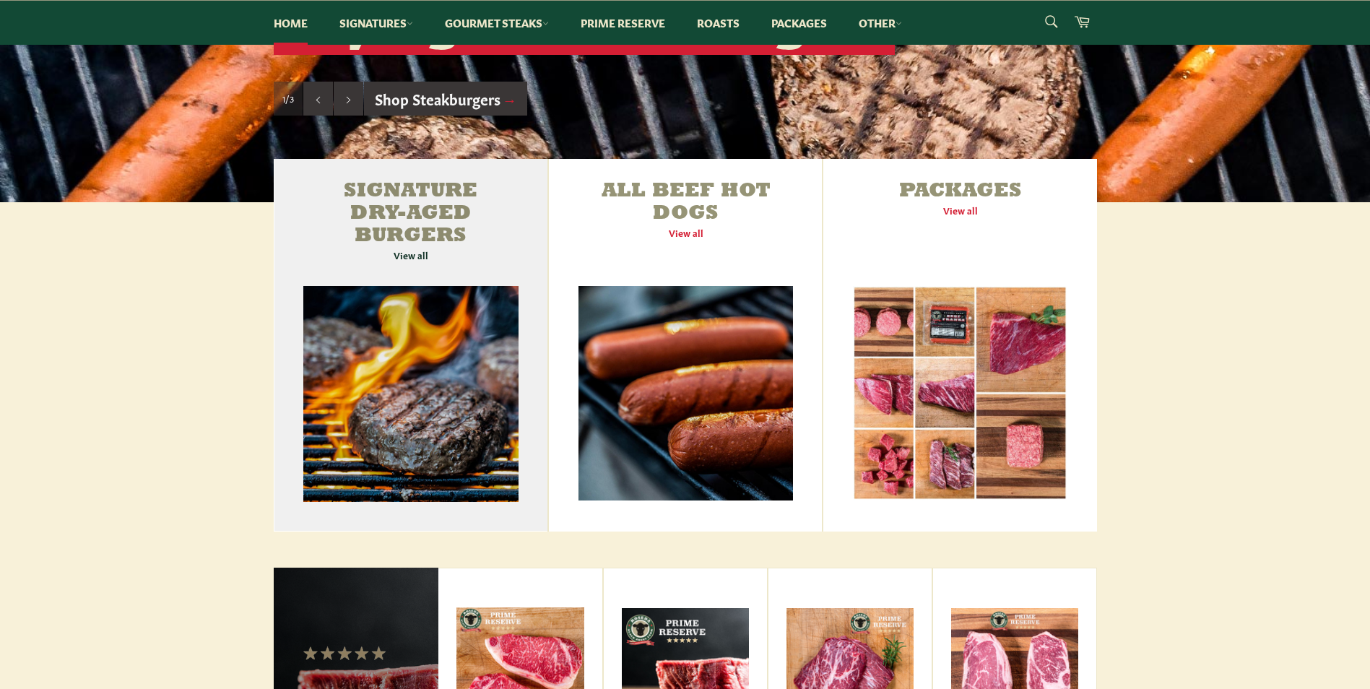  I want to click on button: Next slide, so click(348, 99).